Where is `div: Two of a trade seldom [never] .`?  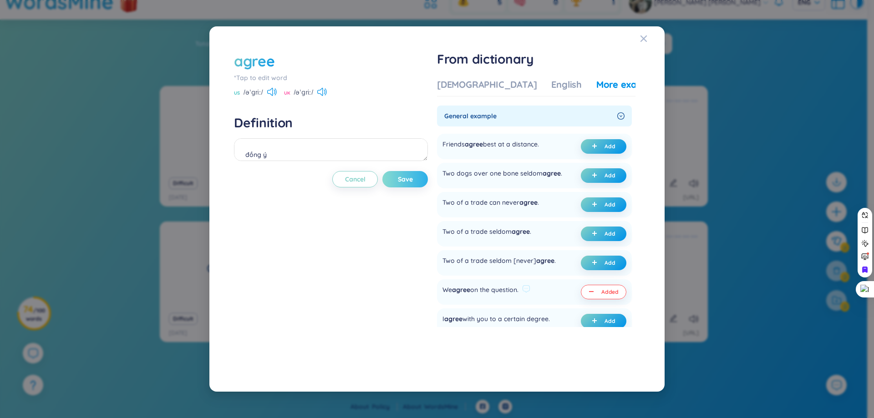 div: Two of a trade seldom [never] . is located at coordinates (499, 263).